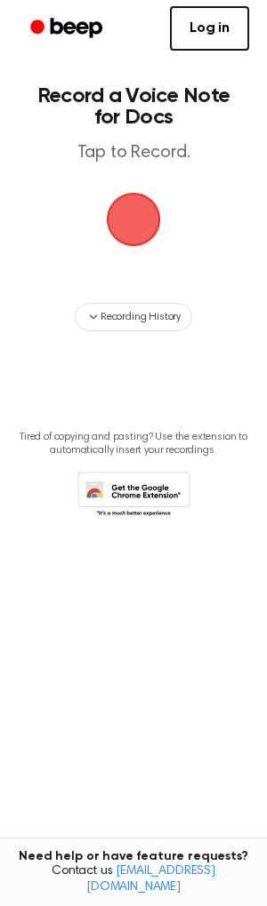  I want to click on p: Tired of copying and pasting? Use the extension to automatically insert your recordings., so click(133, 444).